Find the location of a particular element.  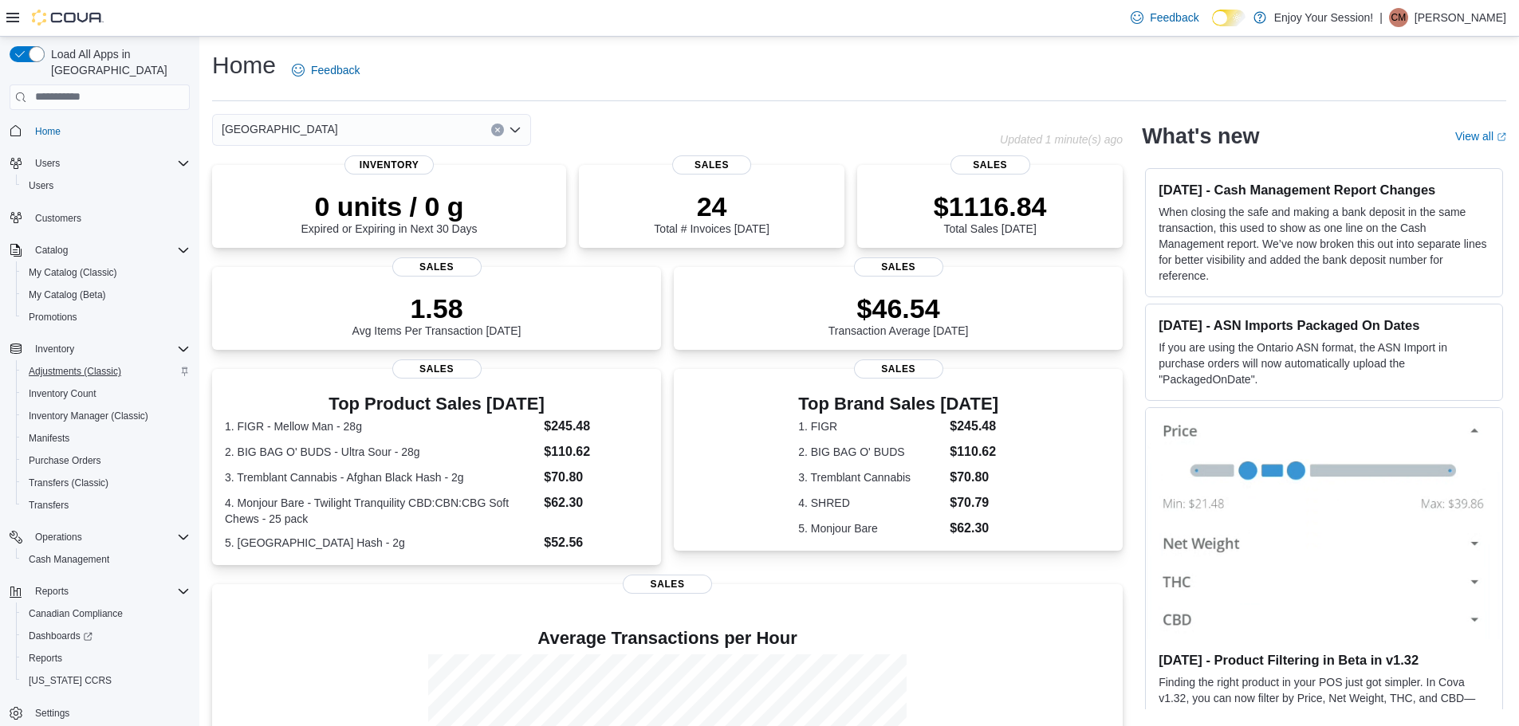

div: Christina Mitchell is located at coordinates (1398, 18).